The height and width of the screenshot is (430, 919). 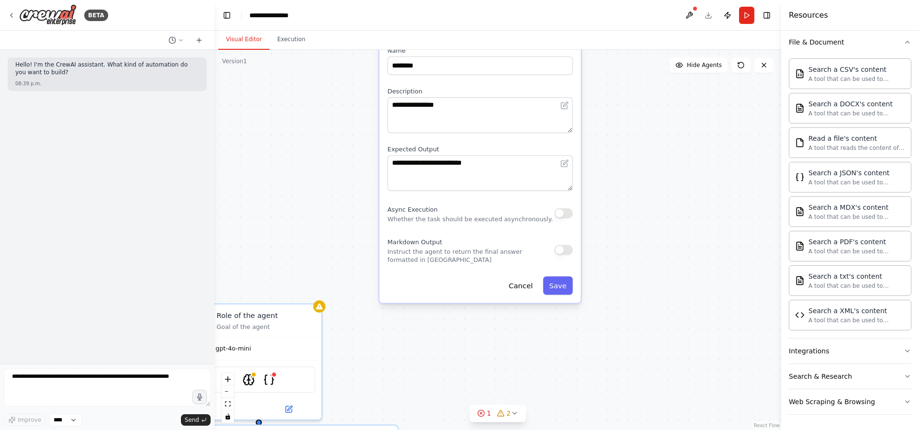 What do you see at coordinates (832, 402) in the screenshot?
I see `div: Web Scraping & Browsing` at bounding box center [832, 402].